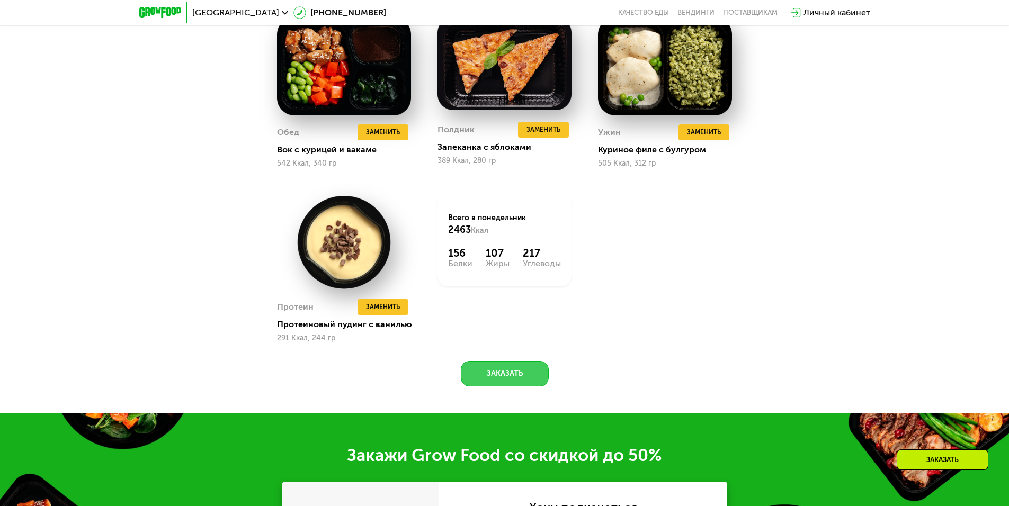 Image resolution: width=1009 pixels, height=506 pixels. I want to click on div: 156, so click(460, 253).